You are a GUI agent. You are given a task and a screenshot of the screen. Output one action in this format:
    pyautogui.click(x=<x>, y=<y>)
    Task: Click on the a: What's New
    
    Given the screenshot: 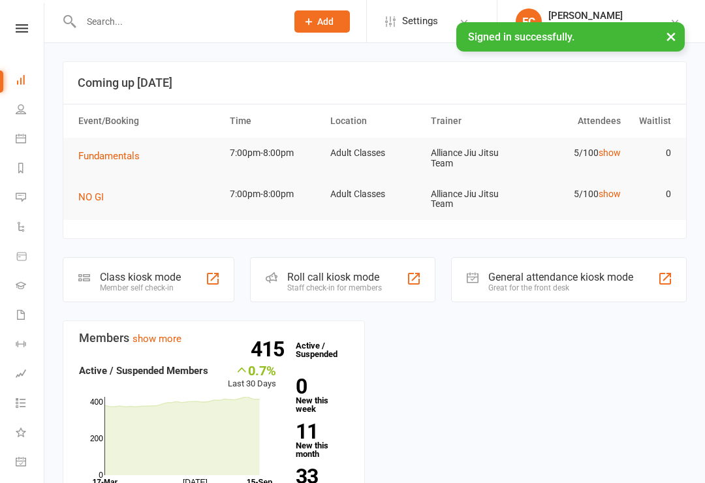 What is the action you would take?
    pyautogui.click(x=30, y=433)
    